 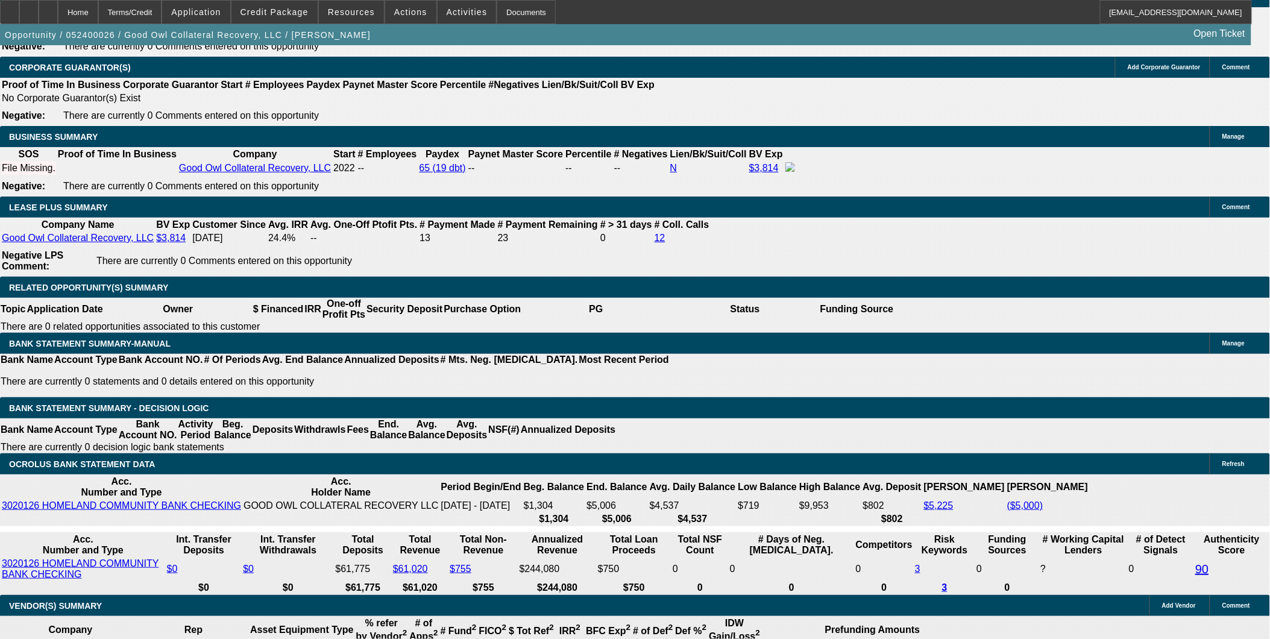 What do you see at coordinates (1231, 545) in the screenshot?
I see `th: Authenticity Score` at bounding box center [1231, 545].